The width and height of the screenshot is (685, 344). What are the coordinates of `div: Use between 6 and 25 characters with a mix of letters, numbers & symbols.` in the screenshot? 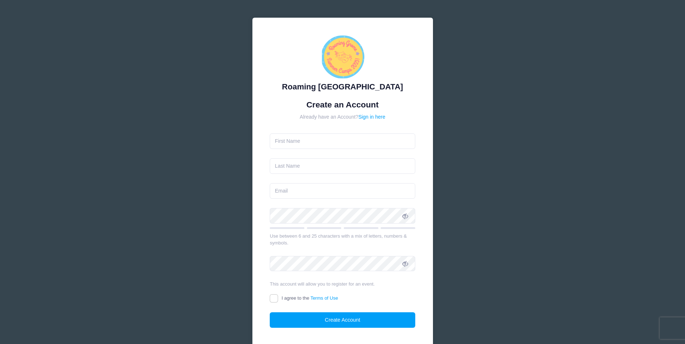 It's located at (342, 240).